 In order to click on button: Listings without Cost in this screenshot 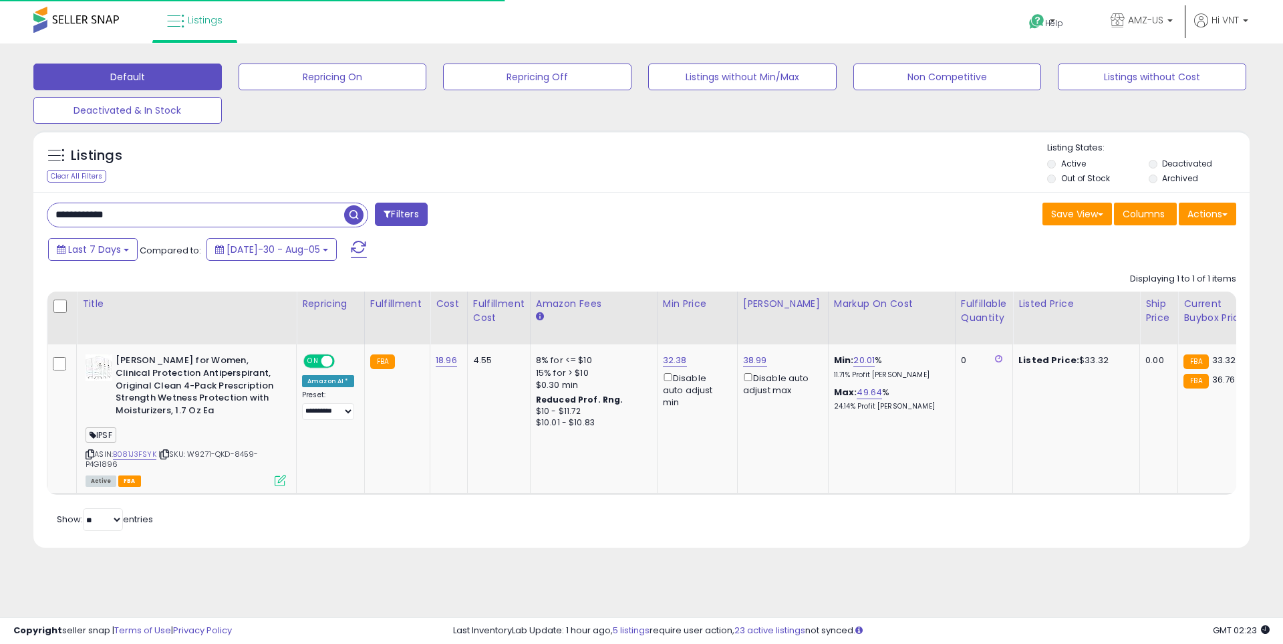, I will do `click(1152, 77)`.